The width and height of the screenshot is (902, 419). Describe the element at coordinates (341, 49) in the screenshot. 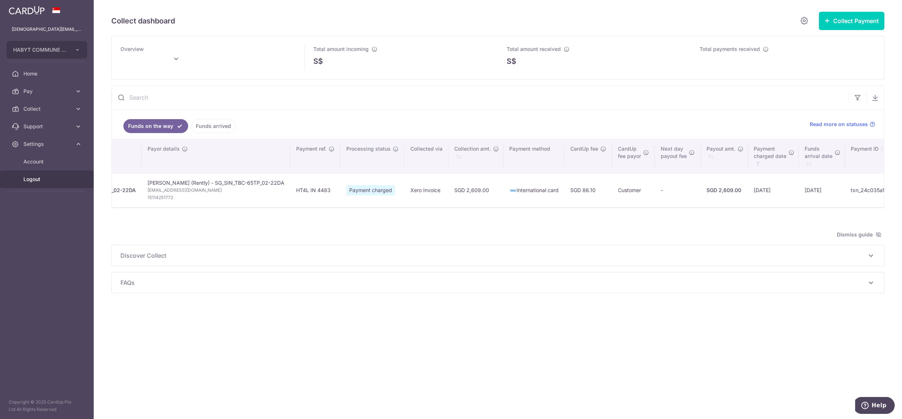

I see `span: Total amount incoming` at that location.